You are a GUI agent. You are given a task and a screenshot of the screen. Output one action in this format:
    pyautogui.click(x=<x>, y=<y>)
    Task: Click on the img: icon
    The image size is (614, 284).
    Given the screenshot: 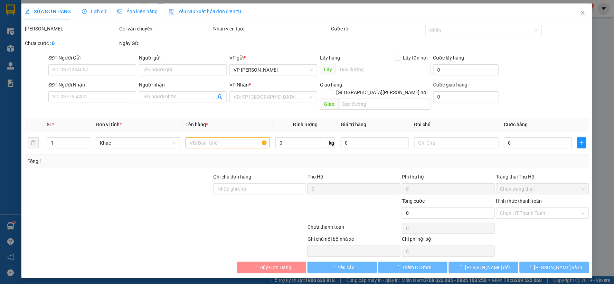 What is the action you would take?
    pyautogui.click(x=171, y=12)
    